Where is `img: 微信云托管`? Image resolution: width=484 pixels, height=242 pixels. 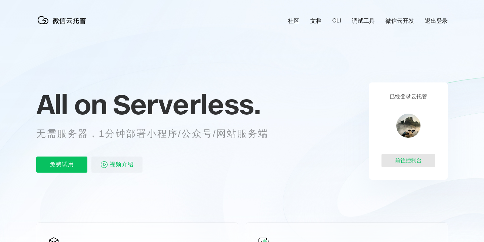 img: 微信云托管 is located at coordinates (63, 20).